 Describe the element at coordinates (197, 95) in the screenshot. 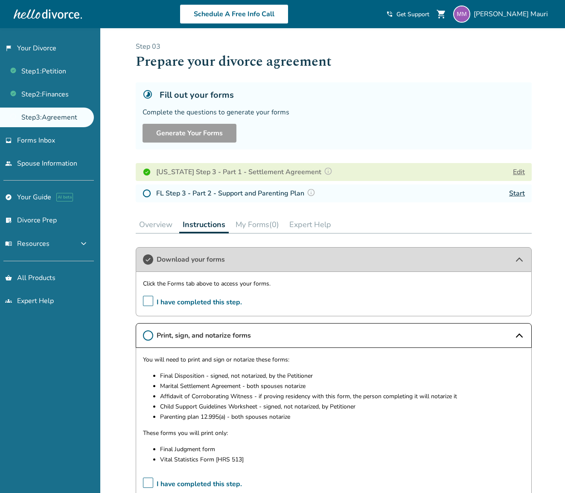

I see `h5: Fill out your forms` at that location.